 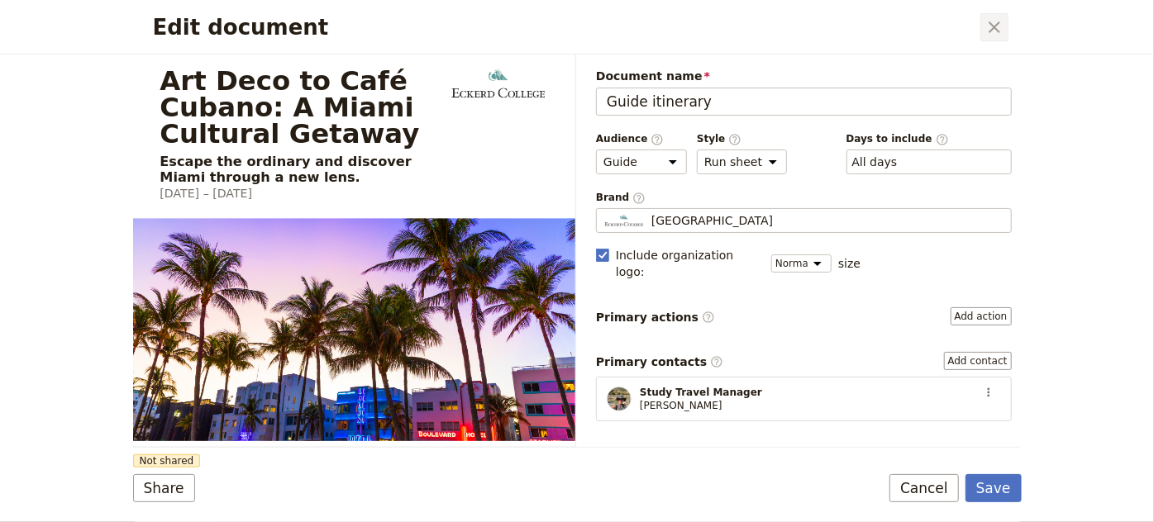 I want to click on span: Include organization logo :, so click(x=689, y=264).